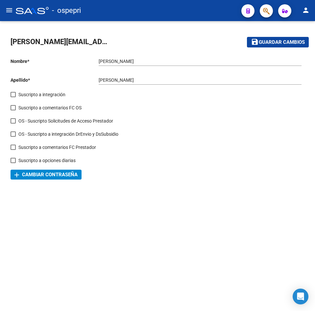 The width and height of the screenshot is (315, 311). Describe the element at coordinates (50, 108) in the screenshot. I see `span: Suscripto a comentarios FC OS` at that location.